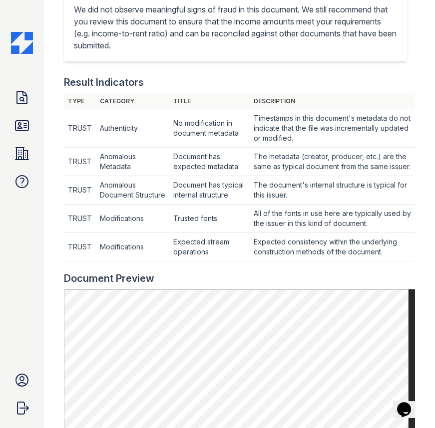  What do you see at coordinates (209, 247) in the screenshot?
I see `td: Expected stream operations` at bounding box center [209, 247].